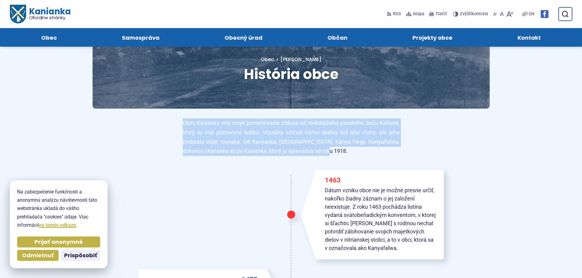 This screenshot has height=278, width=582. What do you see at coordinates (474, 14) in the screenshot?
I see `span: kontrast` at bounding box center [474, 14].